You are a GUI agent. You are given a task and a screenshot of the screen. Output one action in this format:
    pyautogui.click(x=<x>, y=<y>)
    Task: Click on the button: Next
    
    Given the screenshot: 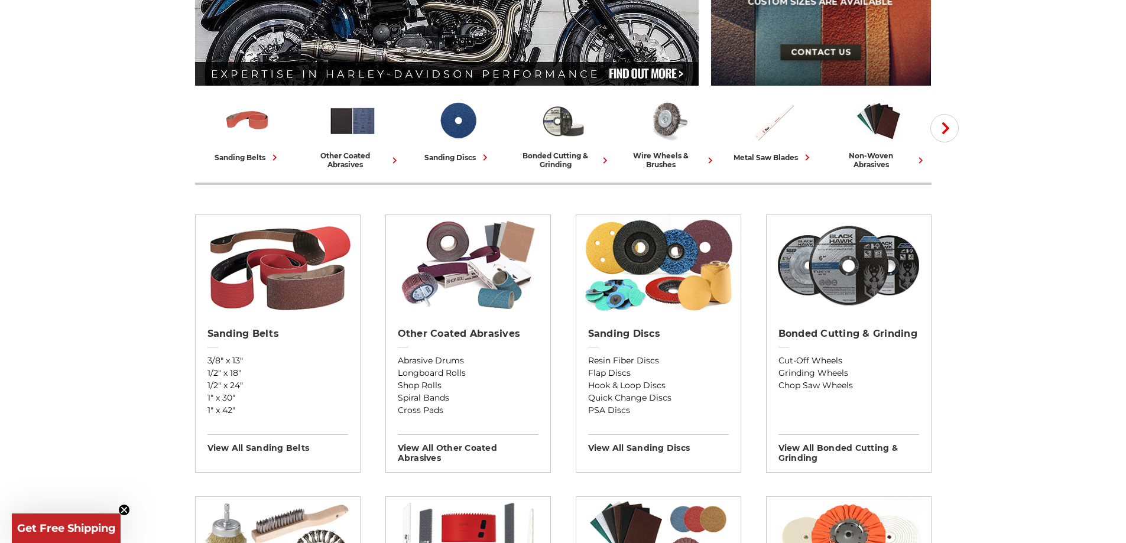 What is the action you would take?
    pyautogui.click(x=945, y=128)
    